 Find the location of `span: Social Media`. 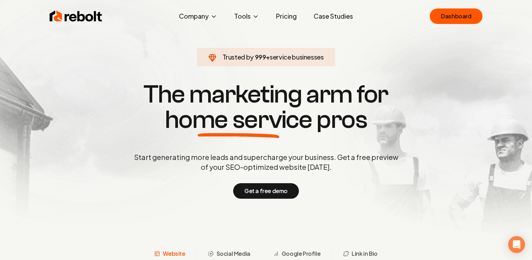

span: Social Media is located at coordinates (233, 253).